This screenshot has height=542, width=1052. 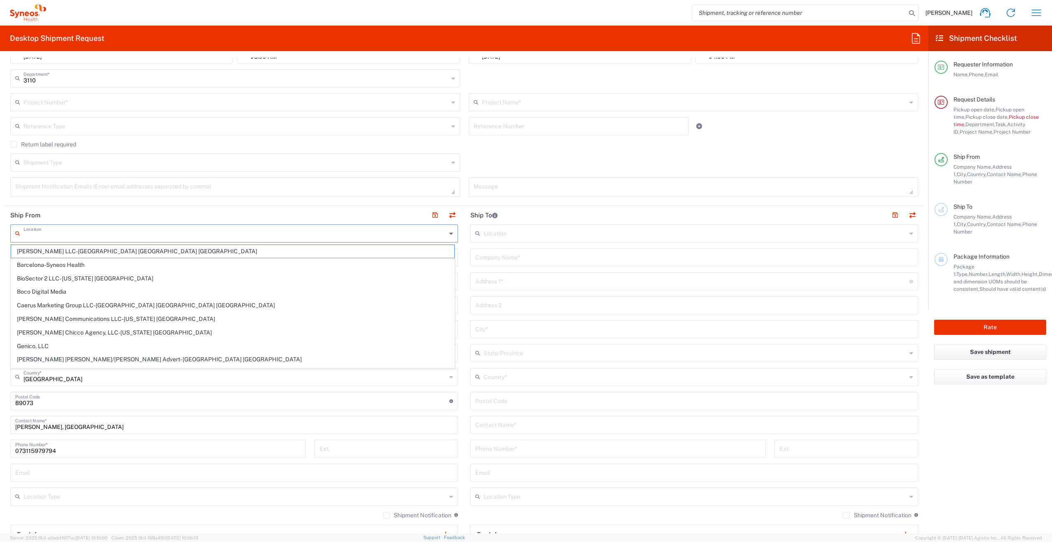 I want to click on span: Boco Digital Media, so click(x=233, y=292).